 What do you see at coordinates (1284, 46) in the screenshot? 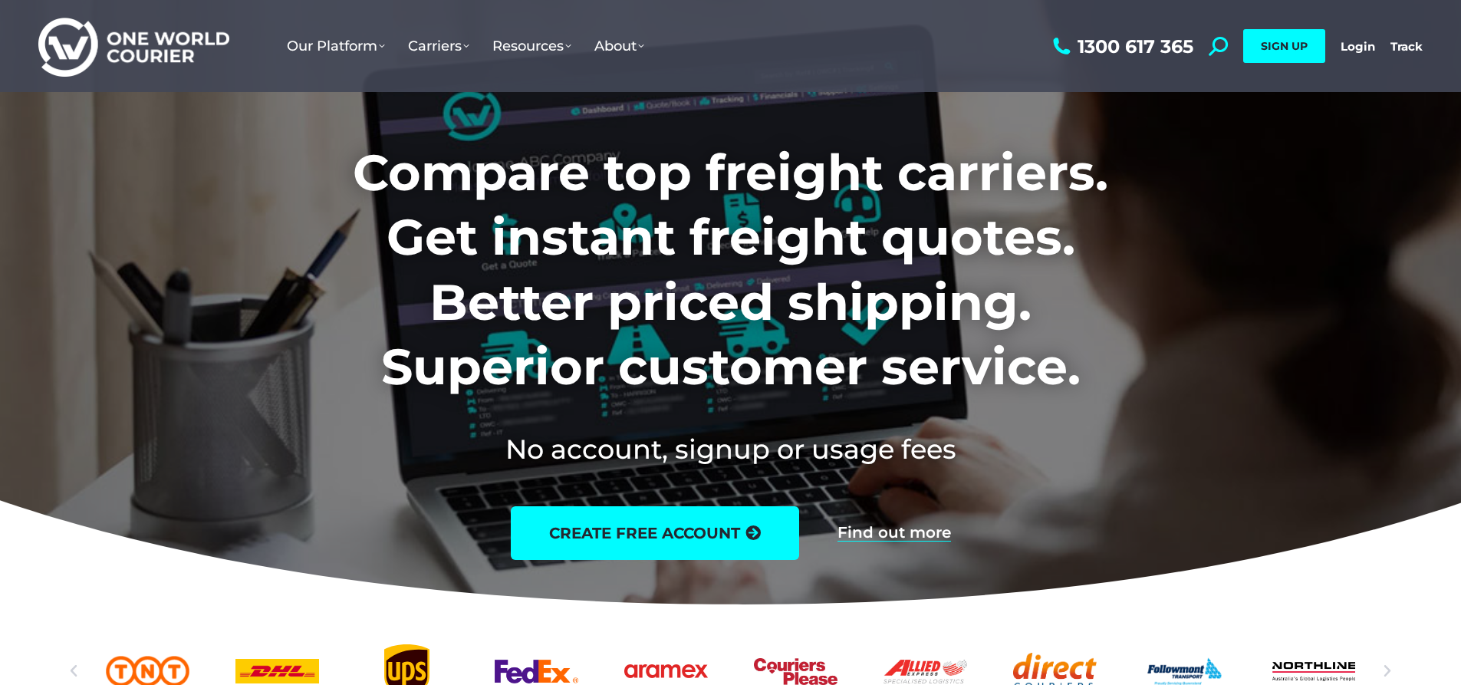
I see `span: SIGN UP` at bounding box center [1284, 46].